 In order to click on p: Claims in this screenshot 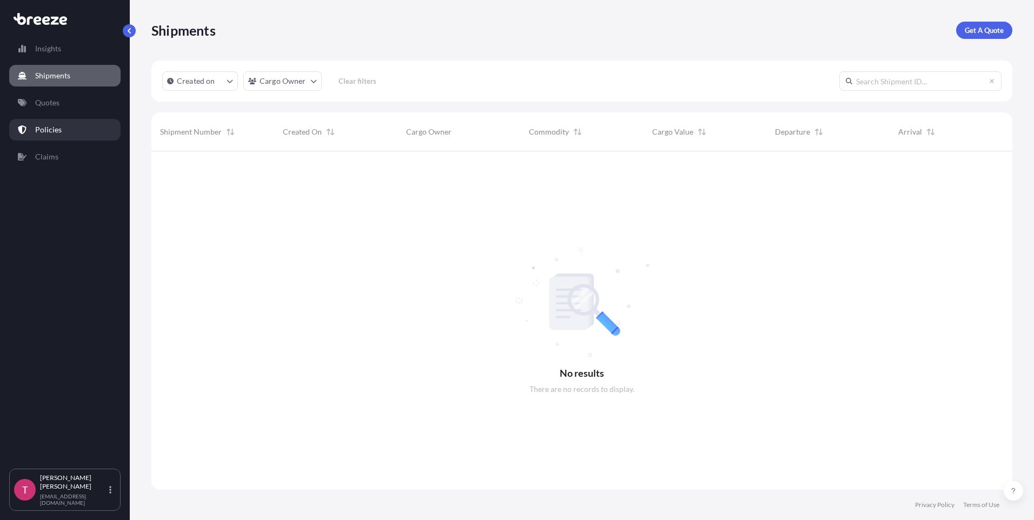, I will do `click(47, 157)`.